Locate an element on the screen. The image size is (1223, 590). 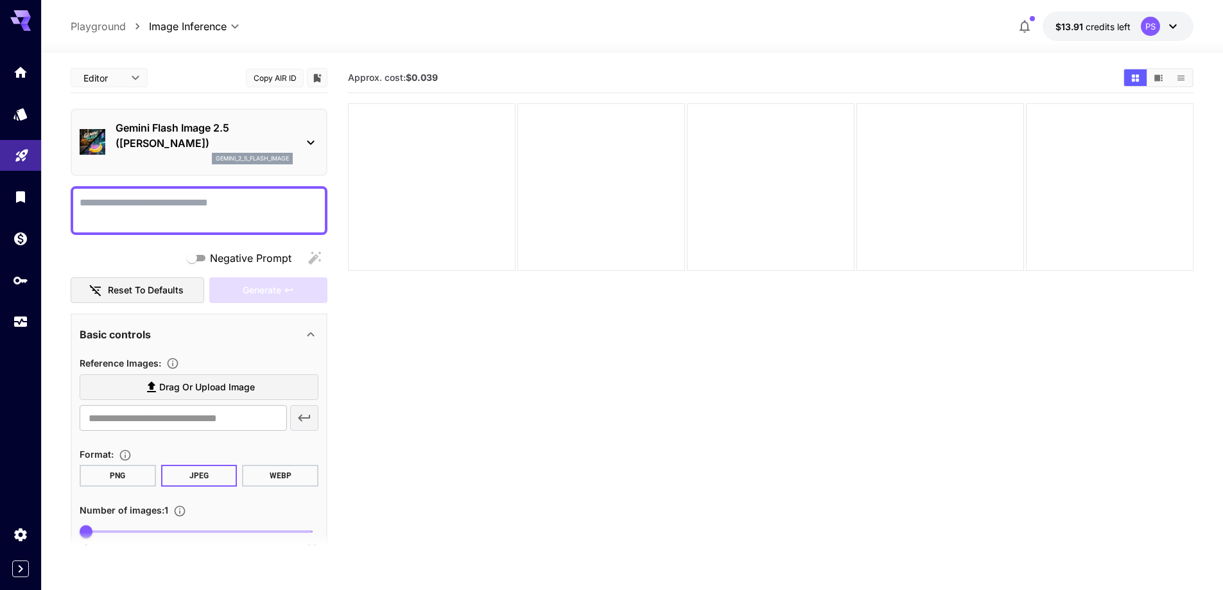
span: $13.91 is located at coordinates (1070, 26).